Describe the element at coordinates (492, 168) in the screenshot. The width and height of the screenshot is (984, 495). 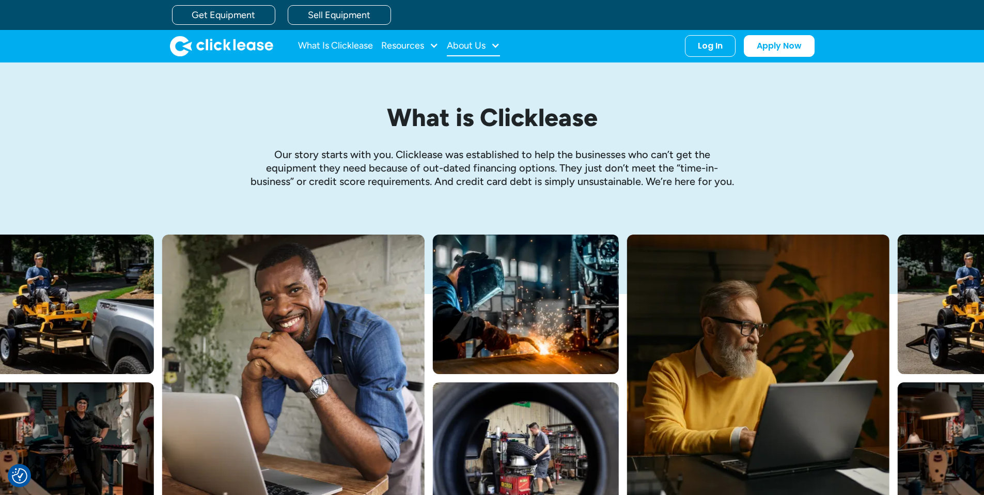
I see `p: Our story starts with you. Clicklease was established to help the businesses who can’t get the eq...` at that location.